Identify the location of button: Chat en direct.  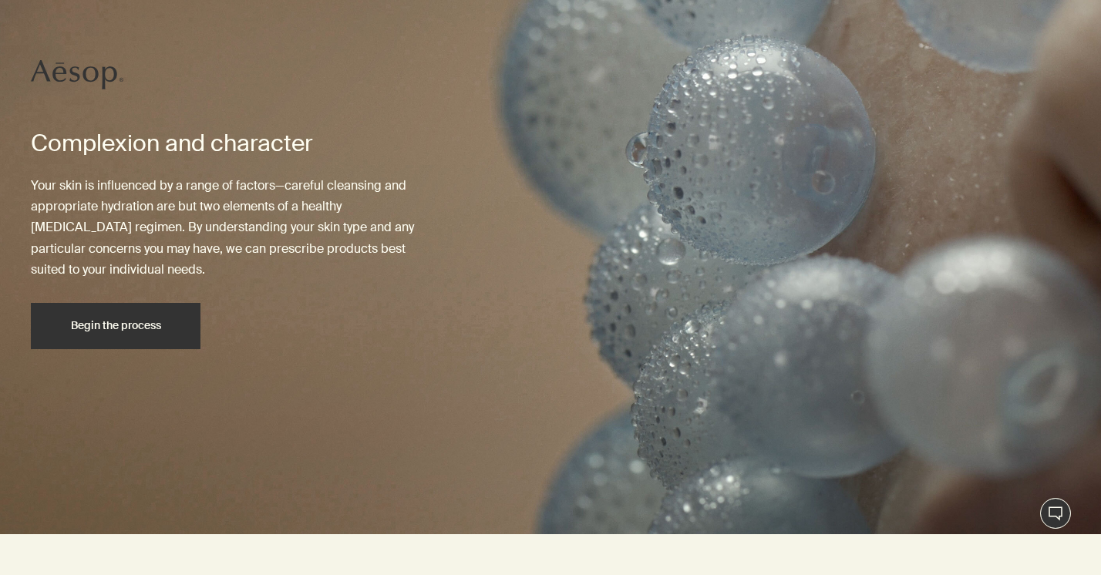
(1055, 513).